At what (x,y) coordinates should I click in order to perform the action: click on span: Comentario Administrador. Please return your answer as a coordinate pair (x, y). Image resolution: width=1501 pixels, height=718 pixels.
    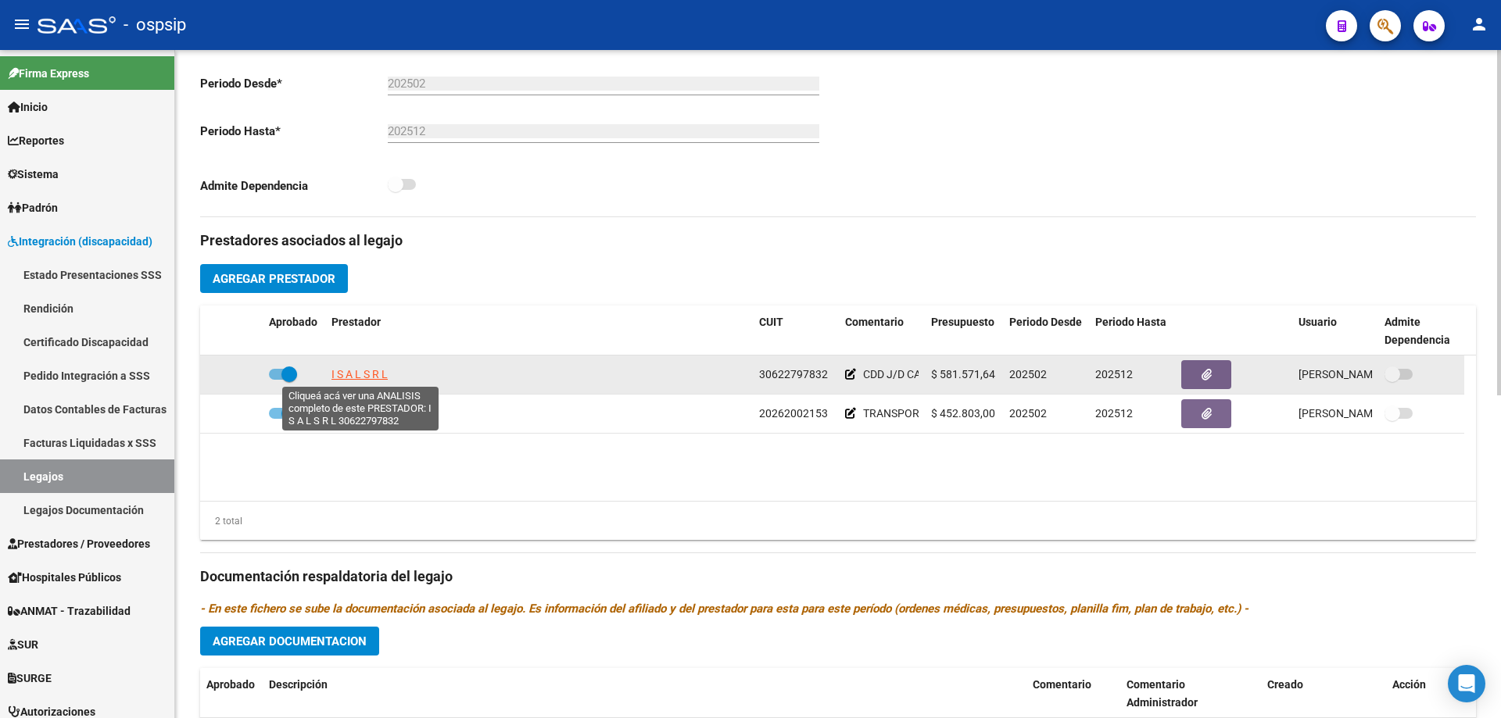
    Looking at the image, I should click on (1162, 693).